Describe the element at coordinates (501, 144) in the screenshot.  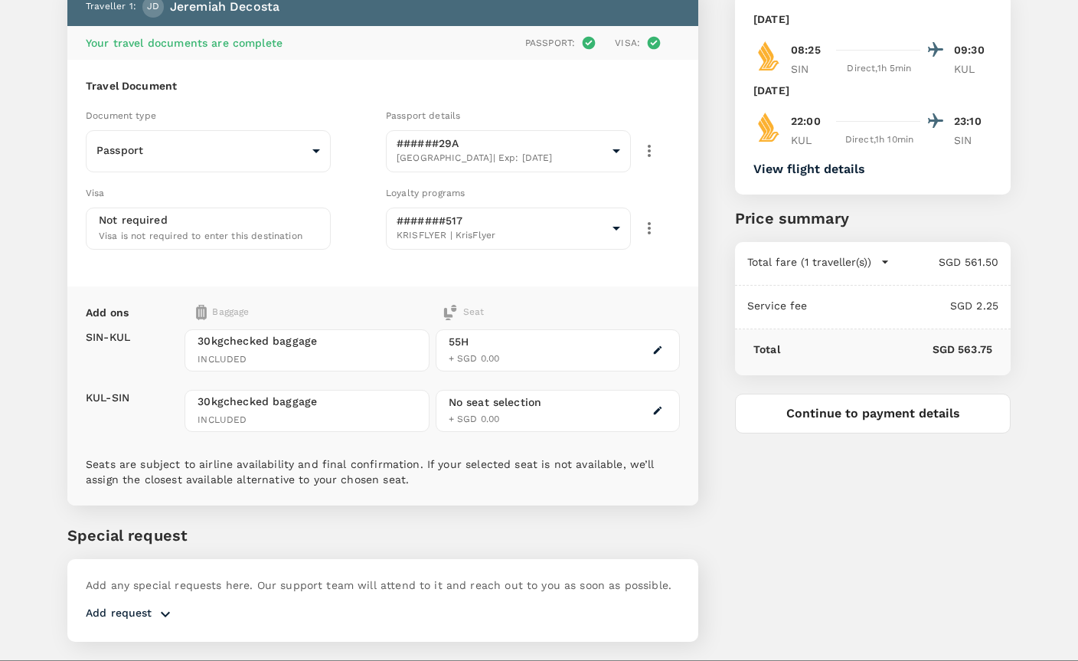
I see `p: ######29A` at that location.